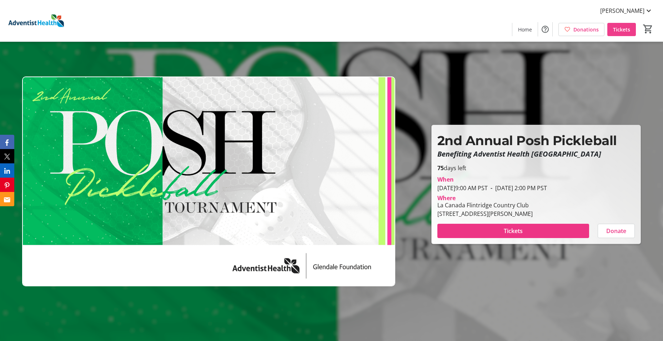  What do you see at coordinates (525, 29) in the screenshot?
I see `a: Home` at bounding box center [525, 29].